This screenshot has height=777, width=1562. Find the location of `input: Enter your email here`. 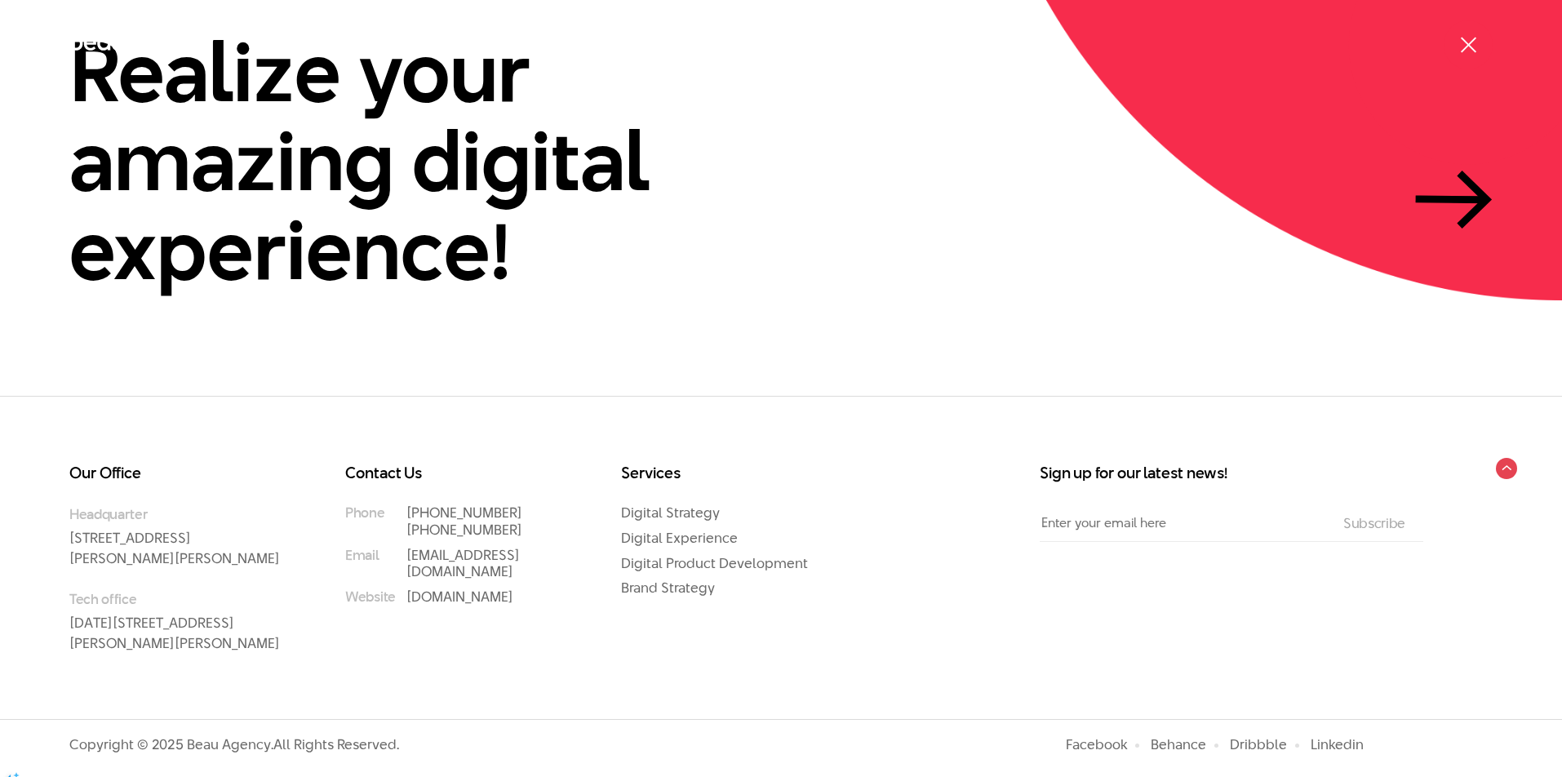

input: Enter your email here is located at coordinates (1182, 522).